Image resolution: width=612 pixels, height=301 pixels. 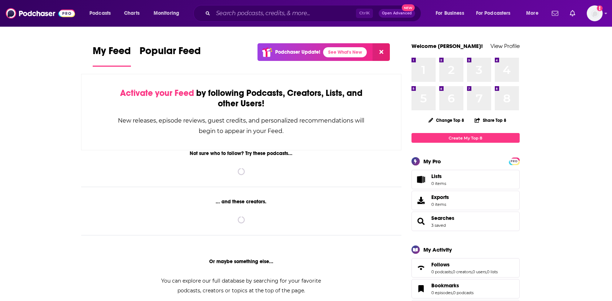 I want to click on a: 0 episodes, so click(x=442, y=293).